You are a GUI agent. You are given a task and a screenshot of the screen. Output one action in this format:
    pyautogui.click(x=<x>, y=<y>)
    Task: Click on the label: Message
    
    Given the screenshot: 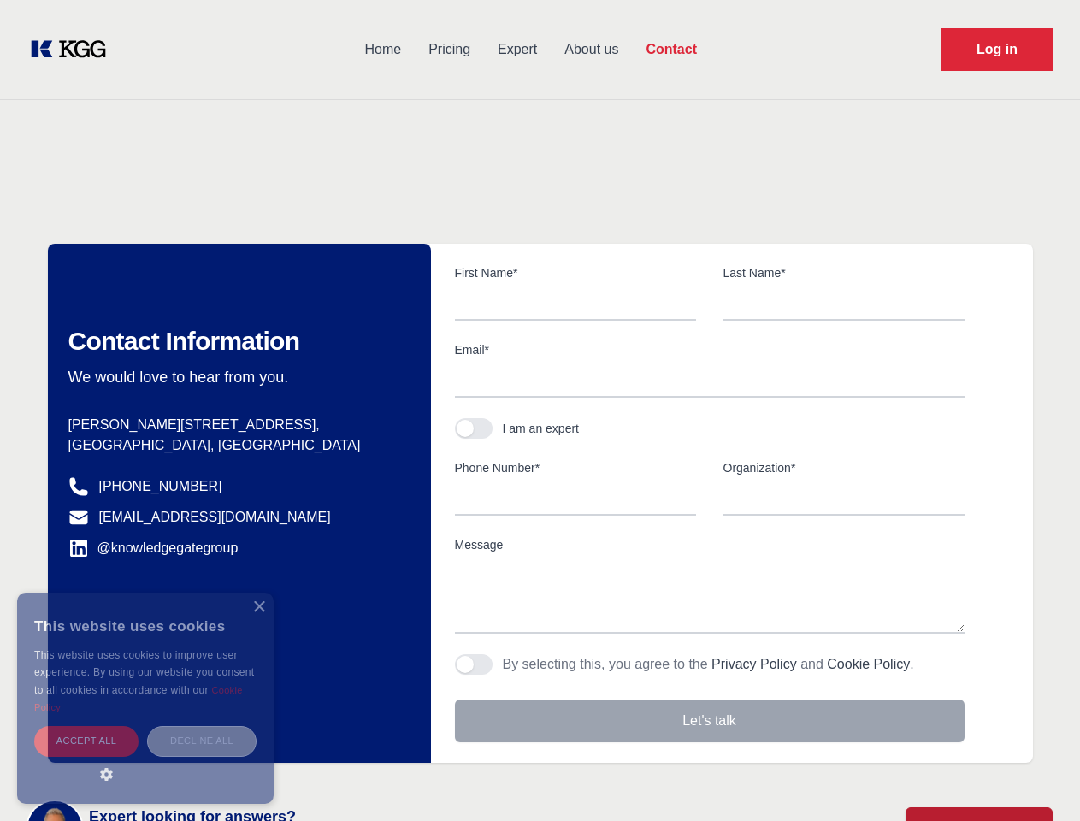 What is the action you would take?
    pyautogui.click(x=709, y=545)
    